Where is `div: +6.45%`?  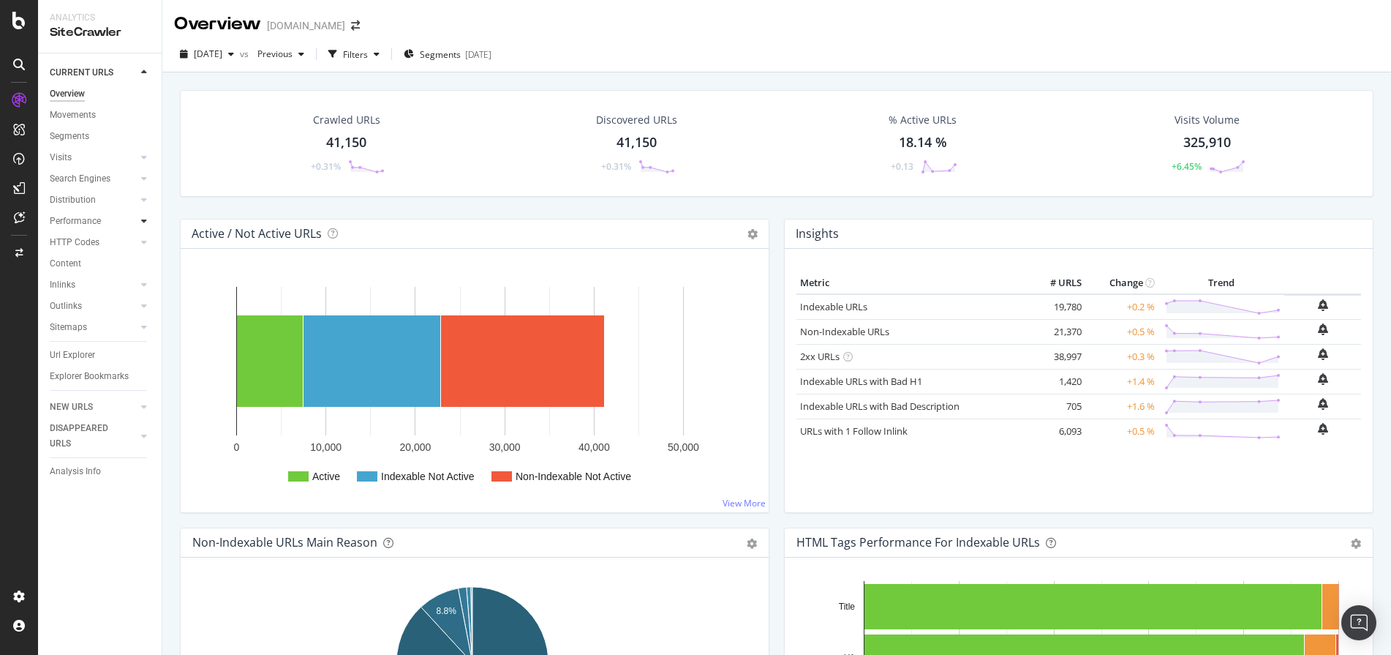
div: +6.45% is located at coordinates (1186, 166).